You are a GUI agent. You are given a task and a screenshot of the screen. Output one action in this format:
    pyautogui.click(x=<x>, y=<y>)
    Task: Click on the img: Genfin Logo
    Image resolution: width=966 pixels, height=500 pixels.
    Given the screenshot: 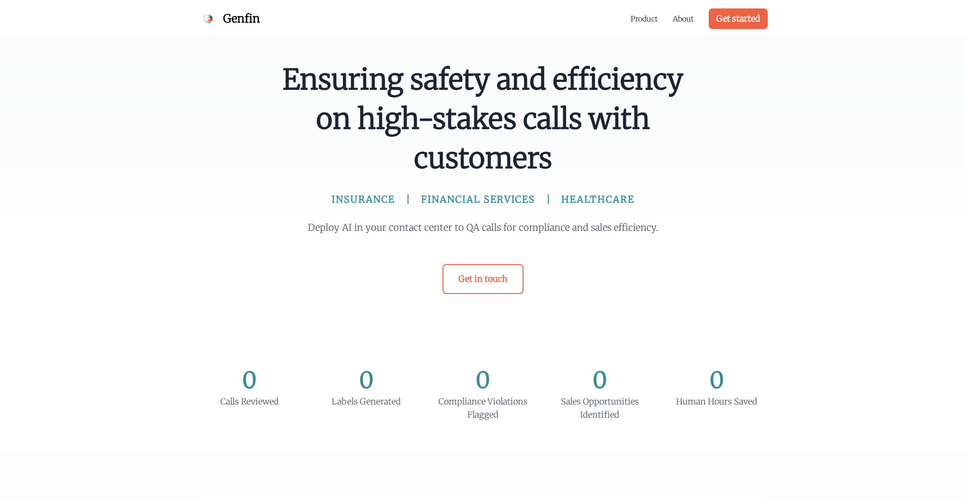 What is the action you would take?
    pyautogui.click(x=208, y=19)
    